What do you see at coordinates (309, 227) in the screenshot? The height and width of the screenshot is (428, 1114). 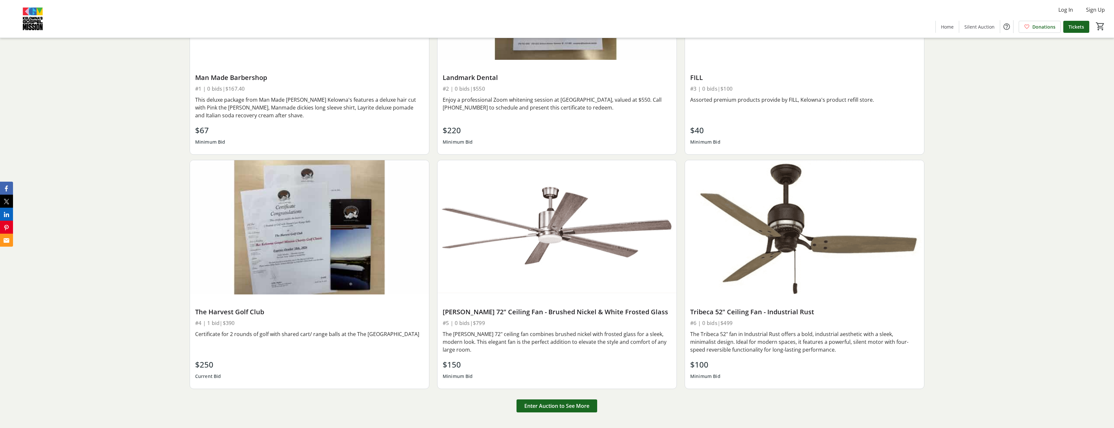 I see `img: The Harvest Golf Club` at bounding box center [309, 227].